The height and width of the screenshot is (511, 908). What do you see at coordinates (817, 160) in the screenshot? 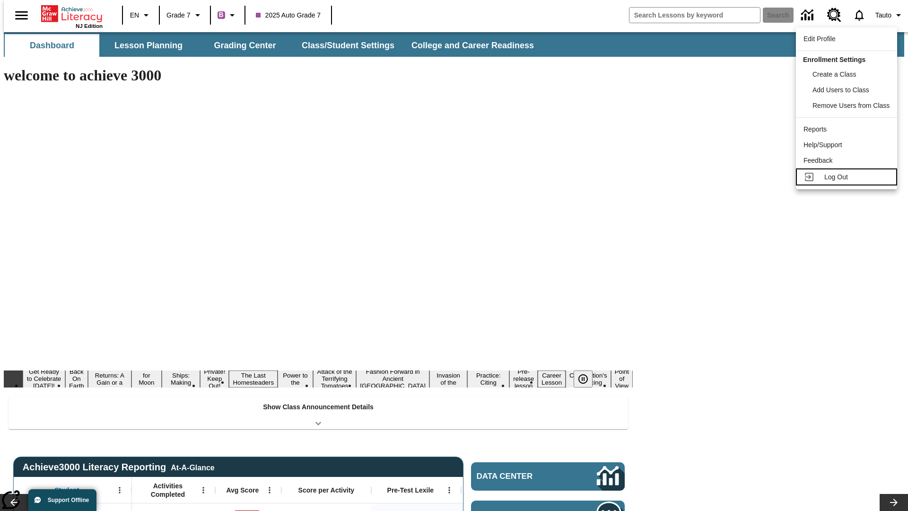
I see `span: Feedback` at bounding box center [817, 160].